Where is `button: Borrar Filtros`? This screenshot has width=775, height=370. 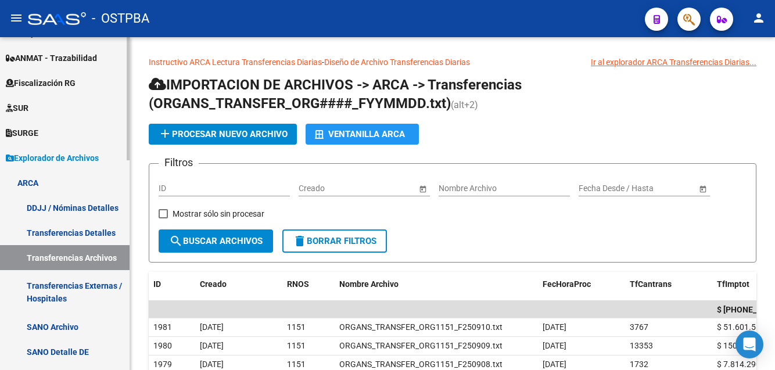 button: Borrar Filtros is located at coordinates (335, 241).